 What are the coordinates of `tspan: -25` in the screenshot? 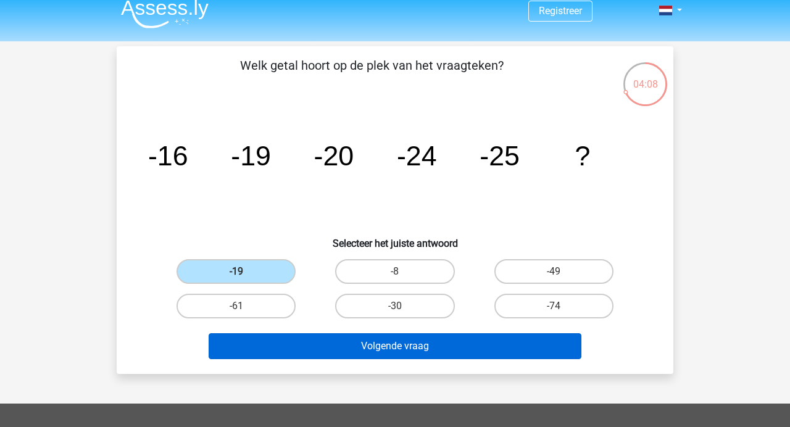 It's located at (499, 156).